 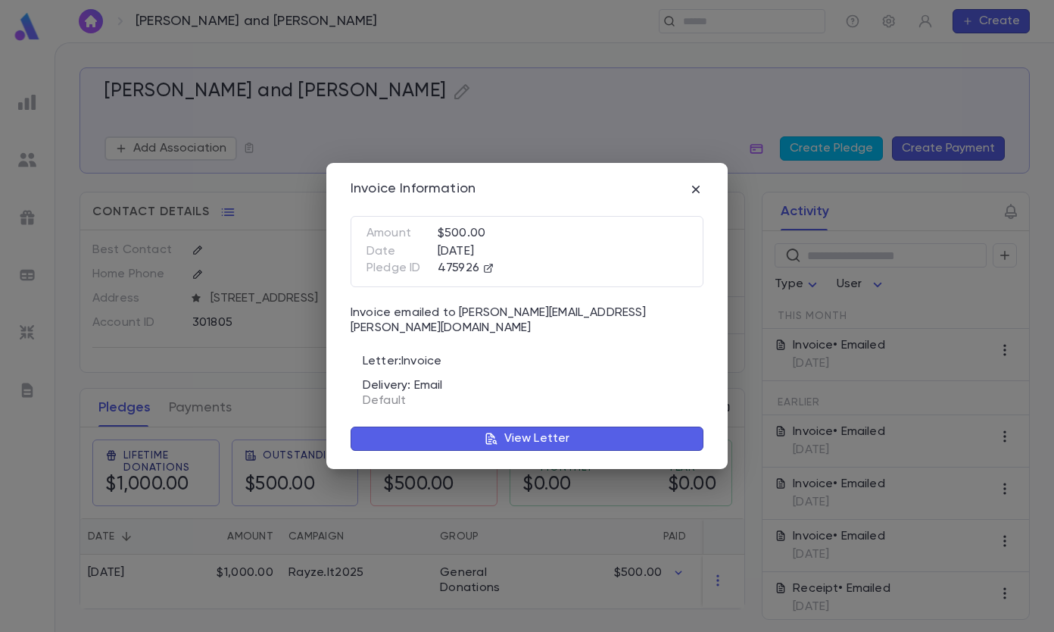 What do you see at coordinates (537, 439) in the screenshot?
I see `p: View Letter` at bounding box center [537, 439].